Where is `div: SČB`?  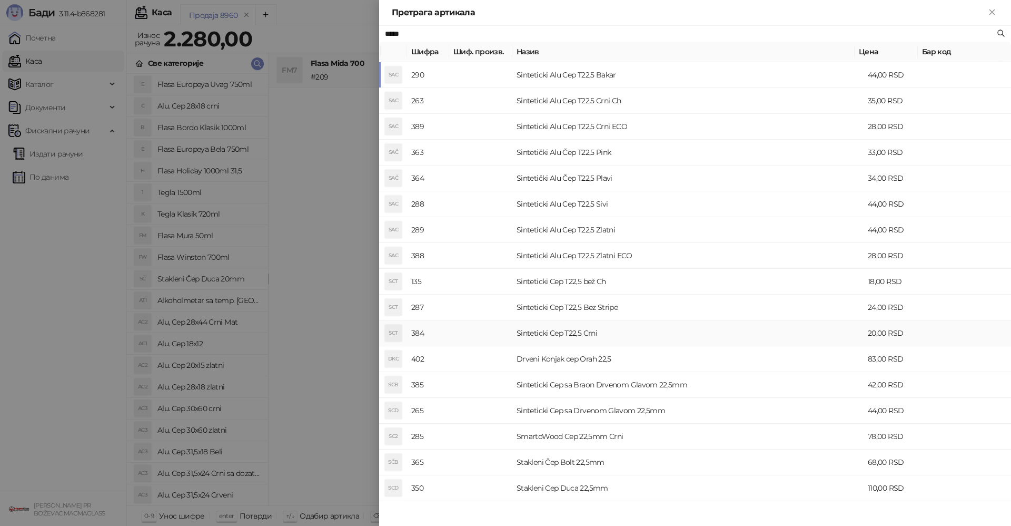
div: SČB is located at coordinates (393, 462).